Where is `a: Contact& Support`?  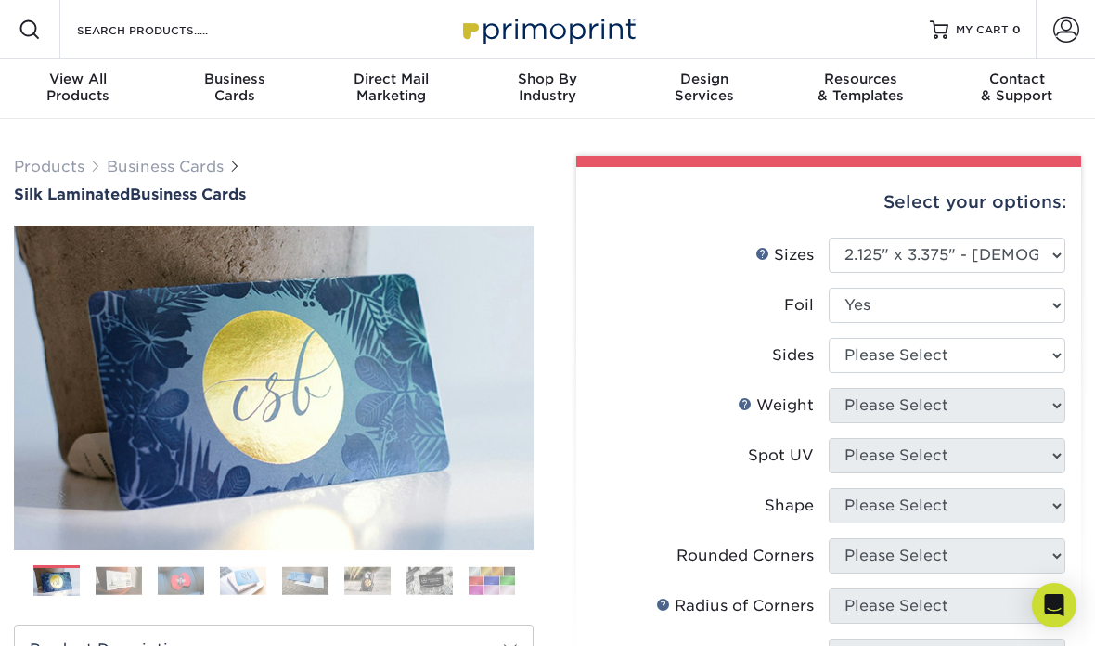 a: Contact& Support is located at coordinates (1016, 89).